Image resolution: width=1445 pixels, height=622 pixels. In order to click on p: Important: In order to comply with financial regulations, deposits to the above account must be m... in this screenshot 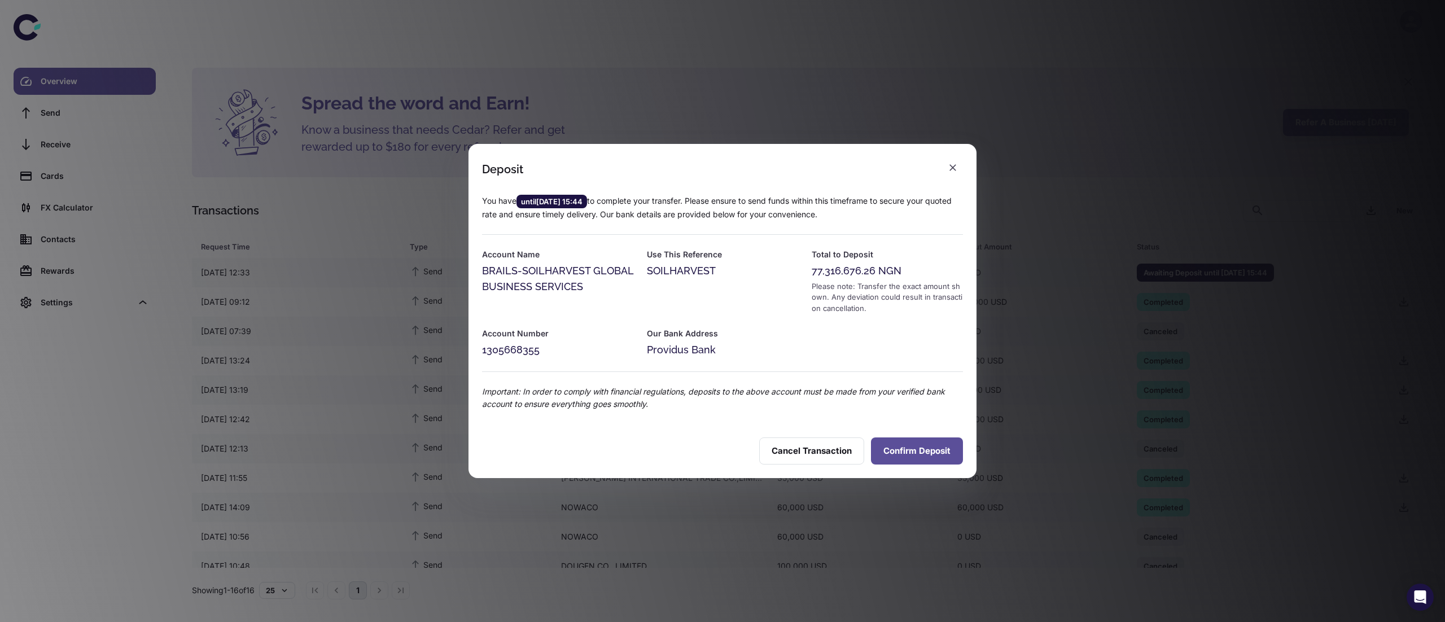, I will do `click(723, 398)`.